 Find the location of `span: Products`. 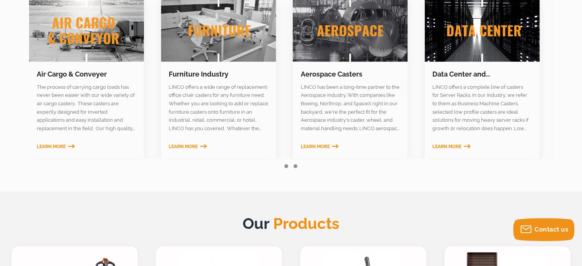

span: Products is located at coordinates (304, 223).